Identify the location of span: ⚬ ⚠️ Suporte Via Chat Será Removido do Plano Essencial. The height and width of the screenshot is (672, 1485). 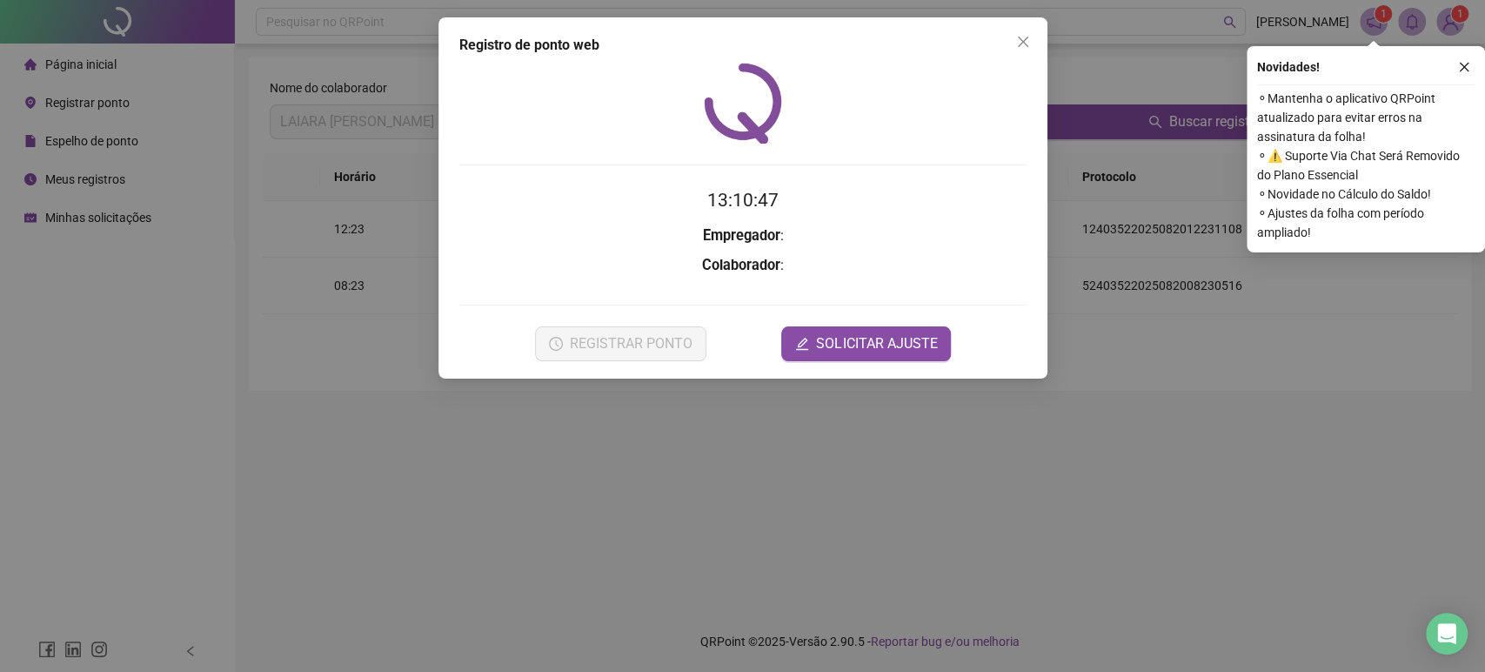
(1366, 165).